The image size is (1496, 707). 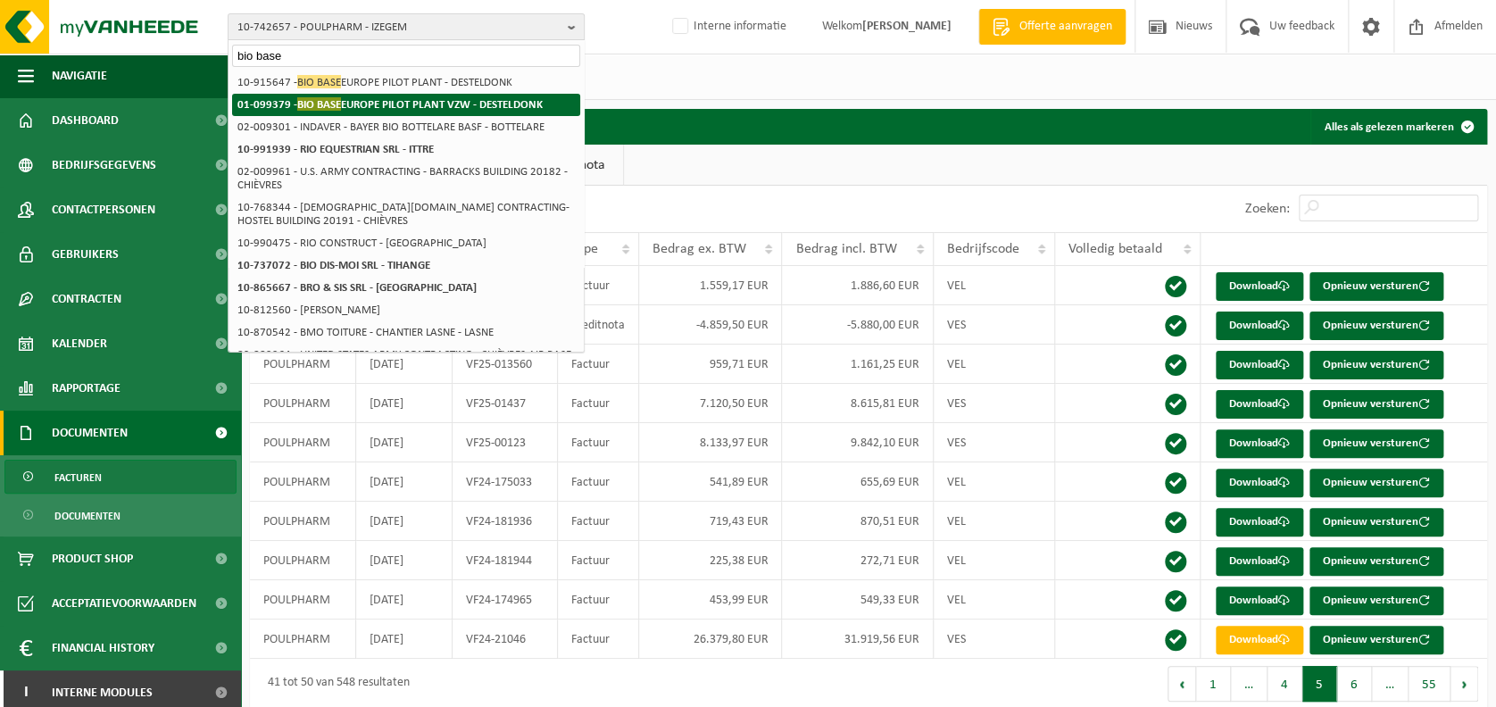 What do you see at coordinates (406, 82) in the screenshot?
I see `li: 10-915647 - EUROPE PILOT PLANT - DESTELDONK` at bounding box center [406, 82].